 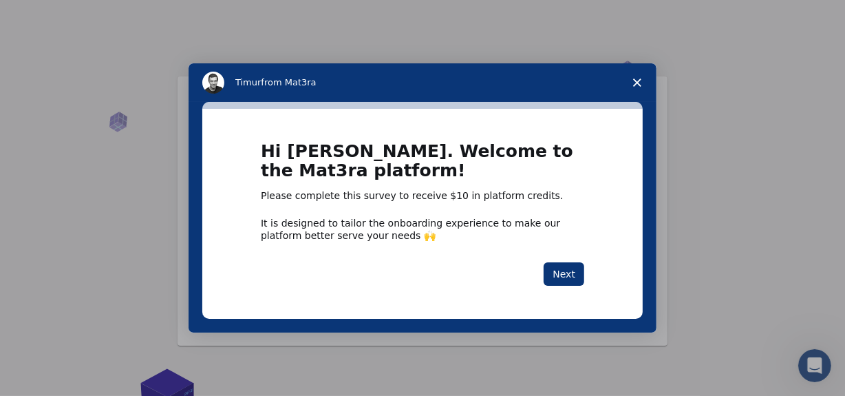 What do you see at coordinates (423, 229) in the screenshot?
I see `div: It is designed to tailor the onboarding experience to make our platform better serve your needs 🙌` at bounding box center [423, 229].